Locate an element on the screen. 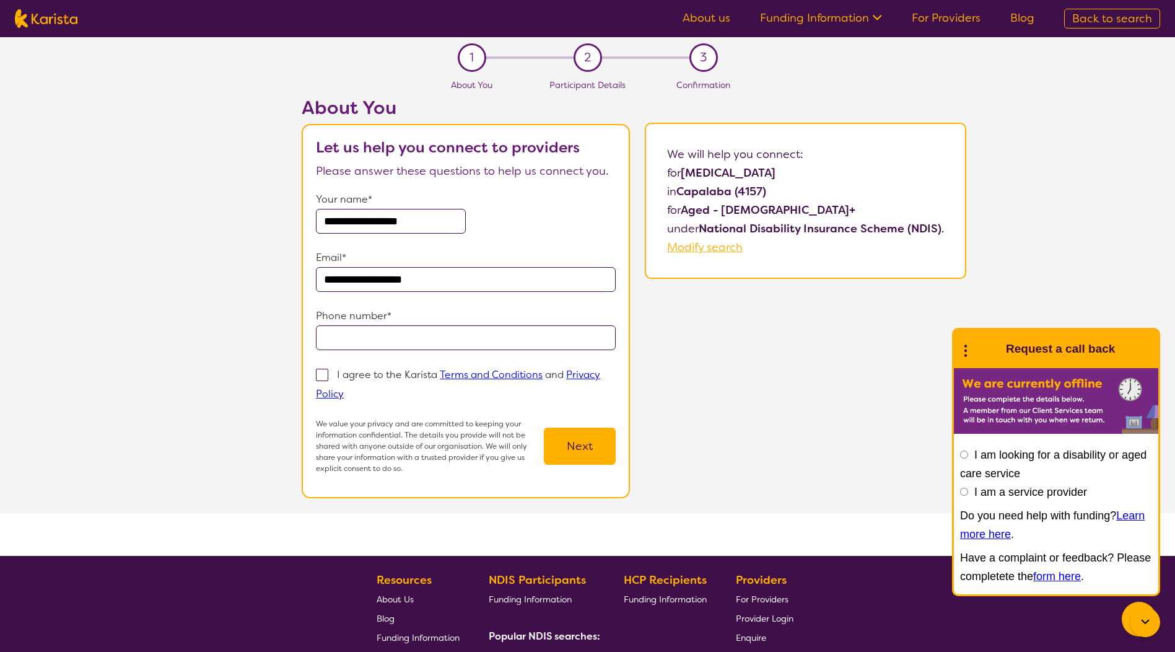 This screenshot has height=652, width=1175. a: form here is located at coordinates (1057, 576).